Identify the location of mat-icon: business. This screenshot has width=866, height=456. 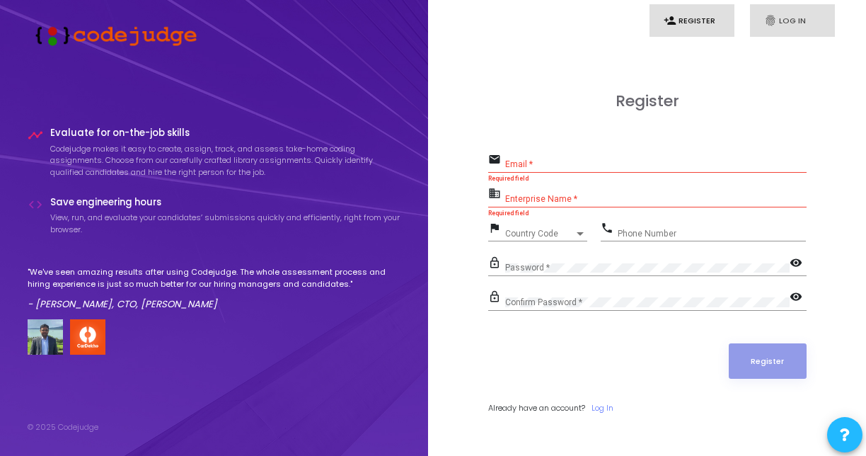
(497, 195).